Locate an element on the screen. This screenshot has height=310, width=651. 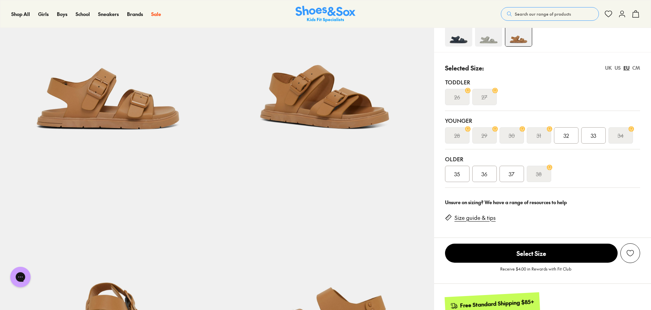
a: Girls is located at coordinates (43, 14).